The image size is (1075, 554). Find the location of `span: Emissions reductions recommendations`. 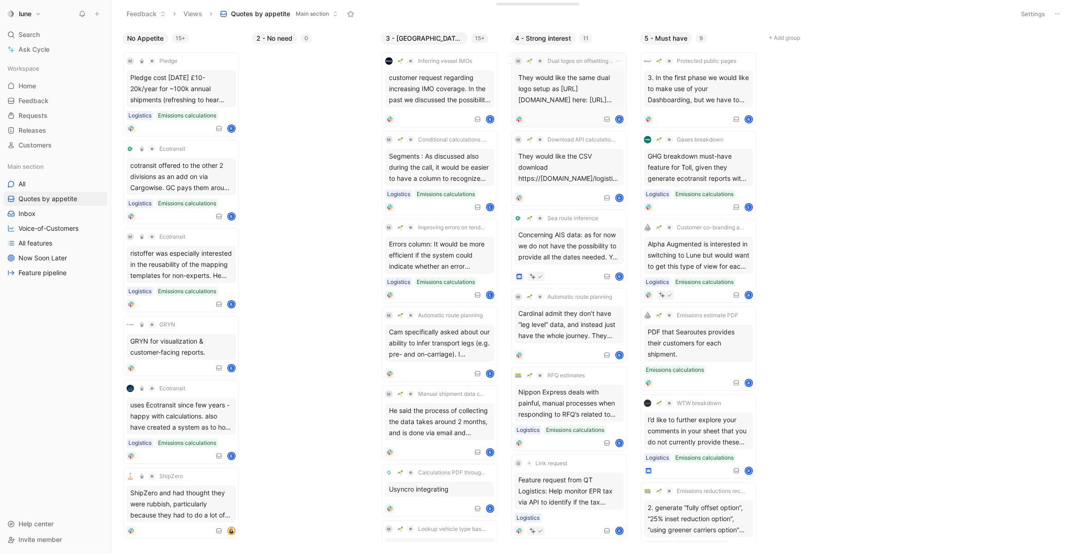

span: Emissions reductions recommendations is located at coordinates (711, 491).